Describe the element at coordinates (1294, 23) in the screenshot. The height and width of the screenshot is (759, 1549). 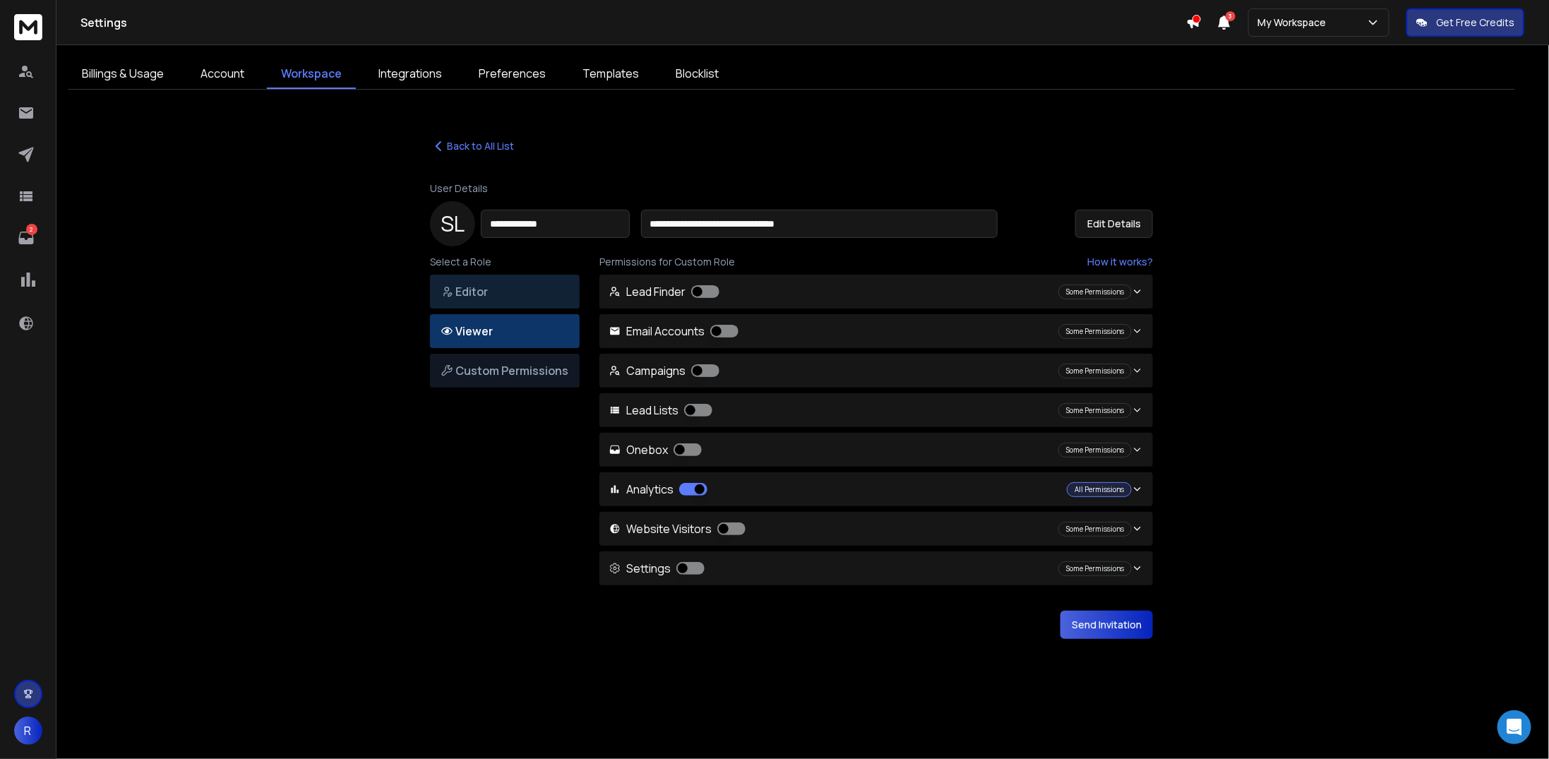
I see `p: My Workspace` at that location.